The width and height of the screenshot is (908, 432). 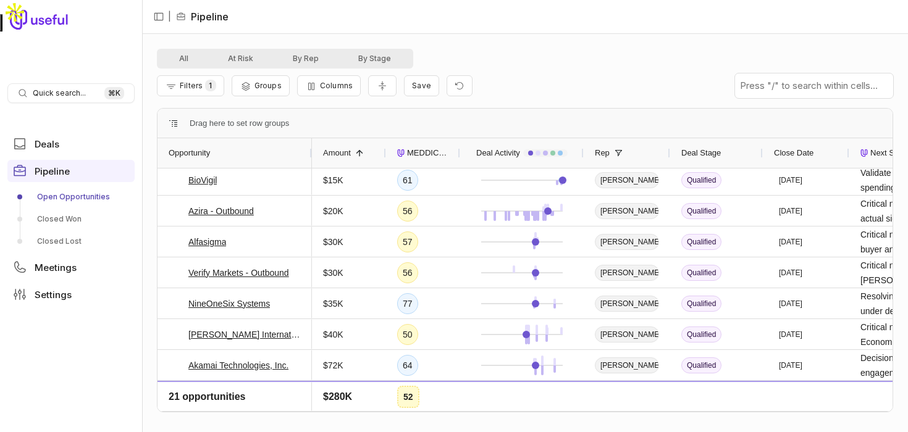 What do you see at coordinates (382, 86) in the screenshot?
I see `button: Collapse all rows` at bounding box center [382, 86].